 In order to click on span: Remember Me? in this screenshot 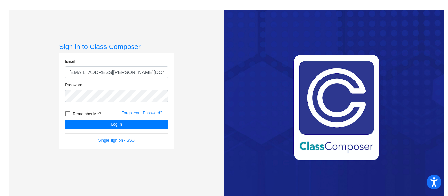, I will do `click(87, 114)`.